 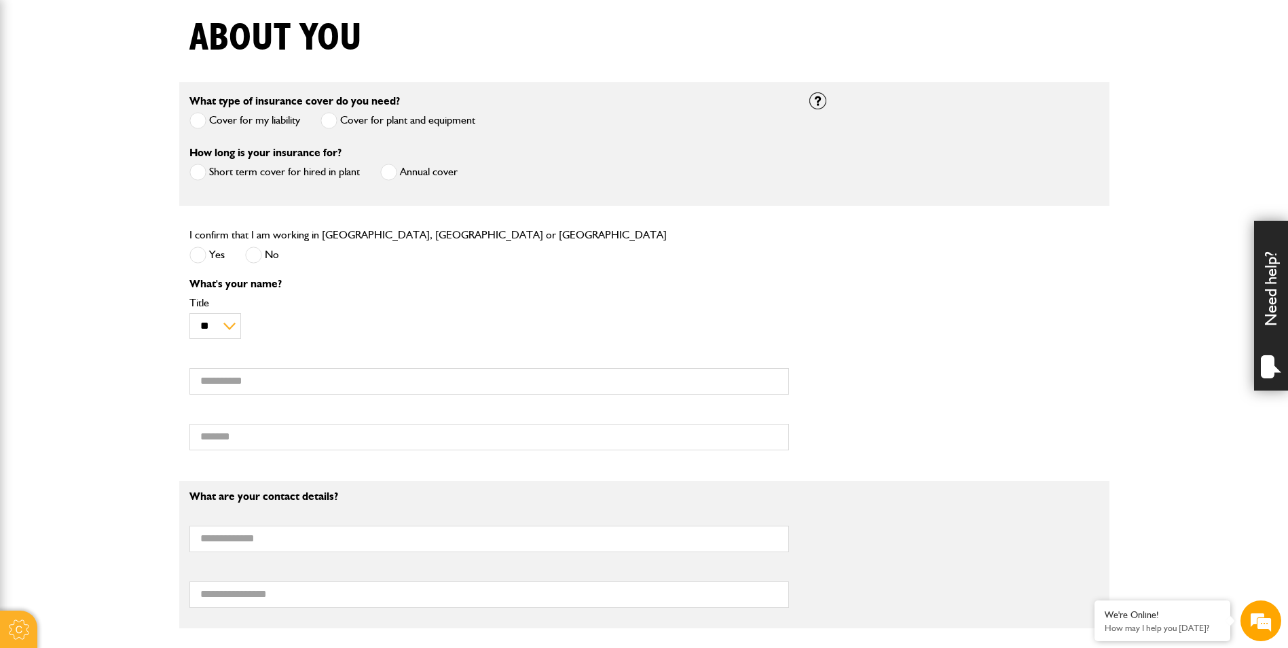 I want to click on label: No, so click(x=262, y=255).